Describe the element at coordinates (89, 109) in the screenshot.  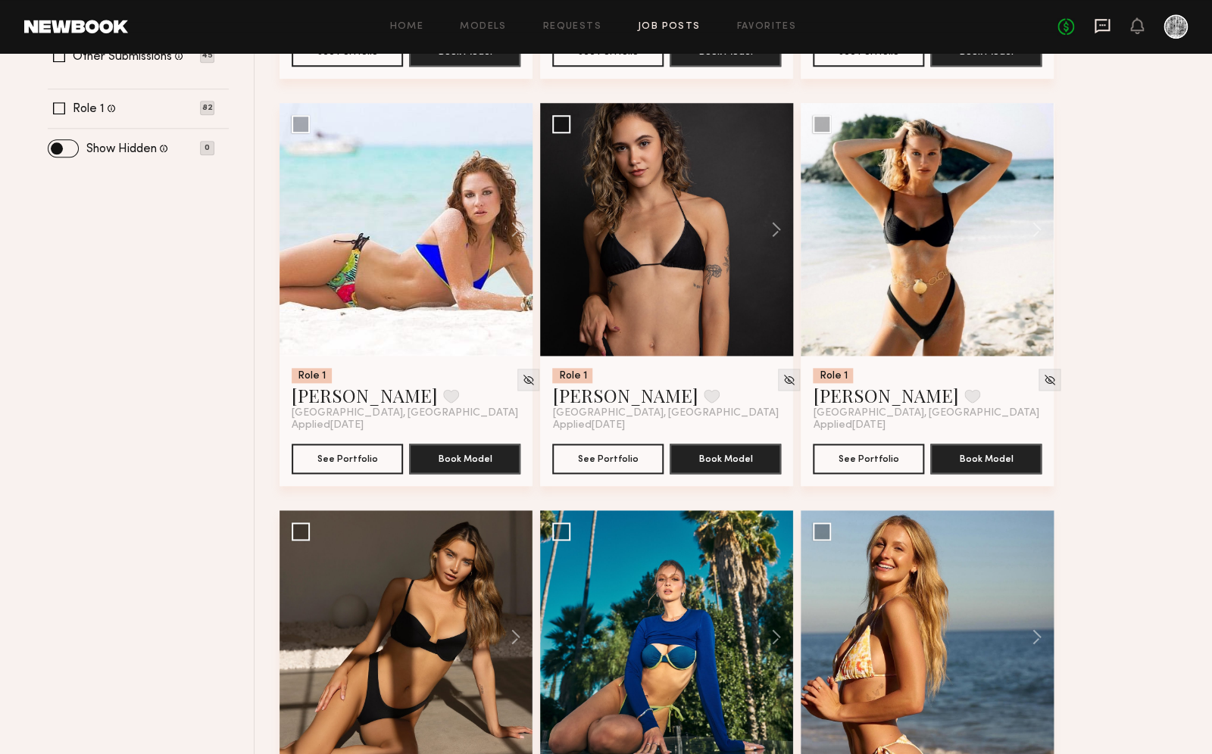
I see `label: Role 1` at that location.